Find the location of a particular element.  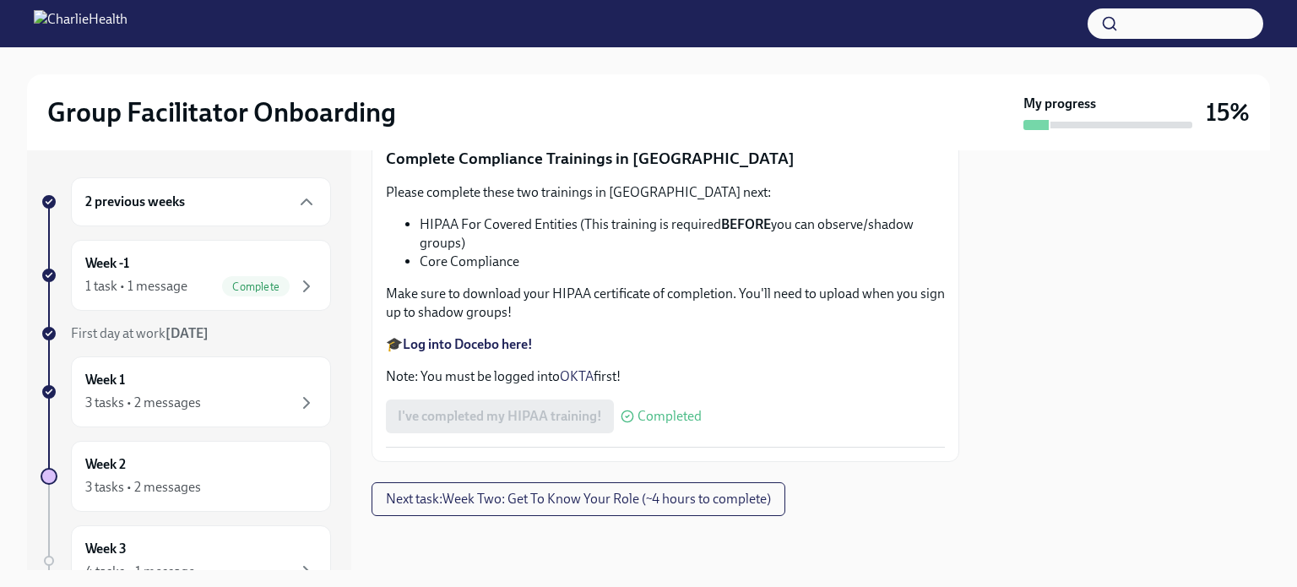

a: Week 23 tasks • 2 messages is located at coordinates (186, 476).